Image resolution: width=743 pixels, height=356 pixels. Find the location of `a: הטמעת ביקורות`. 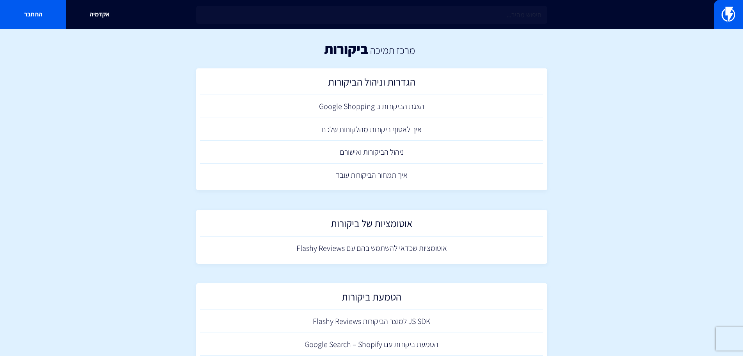

a: הטמעת ביקורות is located at coordinates (372, 298).